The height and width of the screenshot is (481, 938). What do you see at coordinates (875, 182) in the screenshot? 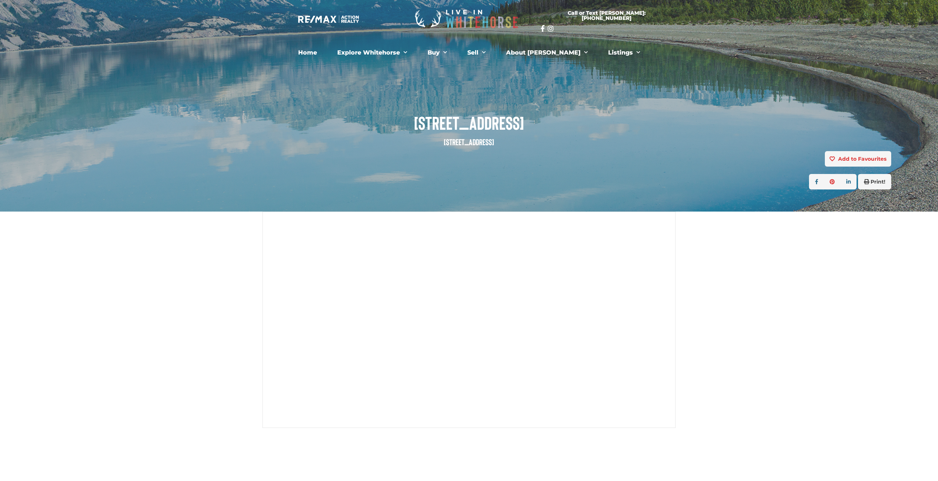
I see `button: Print!` at bounding box center [875, 182].